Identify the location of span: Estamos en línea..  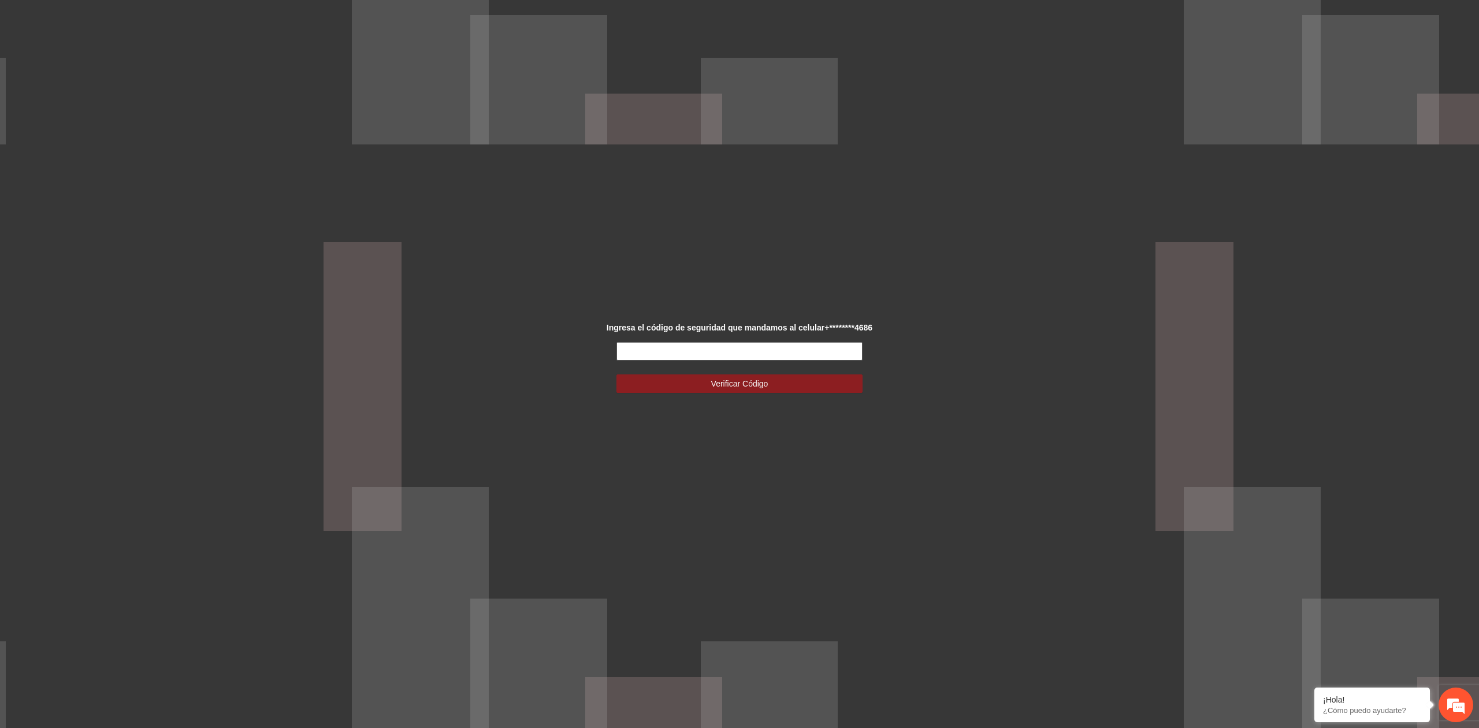
(113, 213).